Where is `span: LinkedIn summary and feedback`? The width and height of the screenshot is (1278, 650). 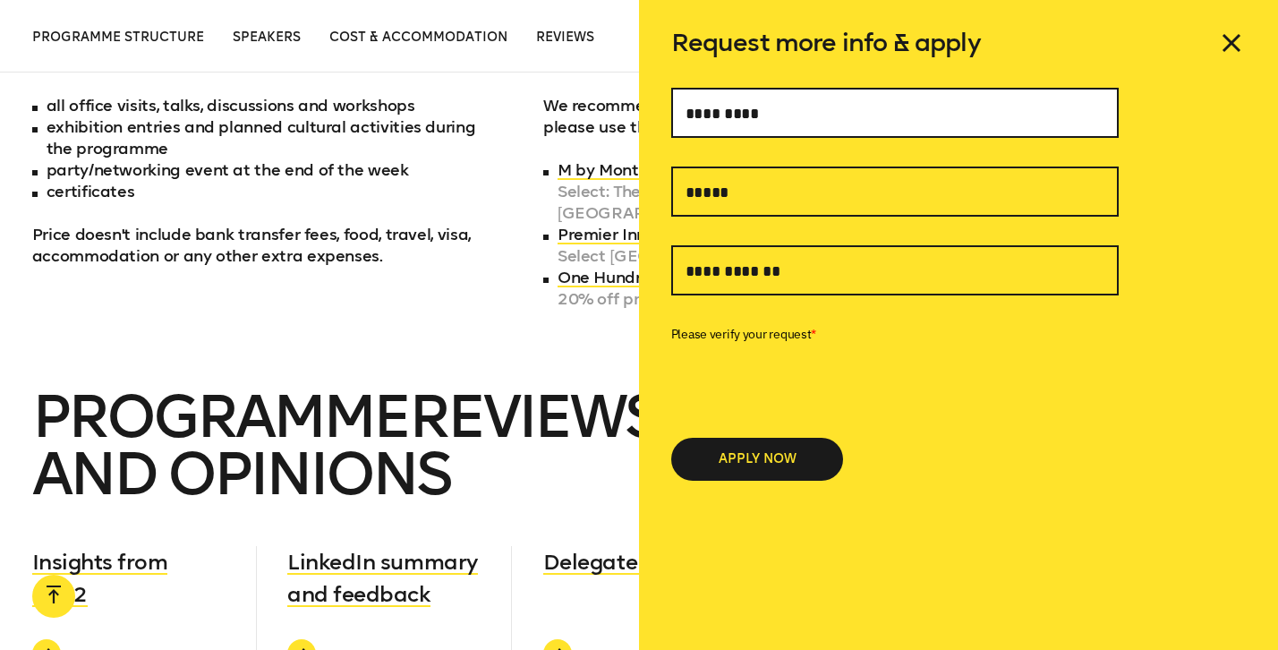 span: LinkedIn summary and feedback is located at coordinates (382, 577).